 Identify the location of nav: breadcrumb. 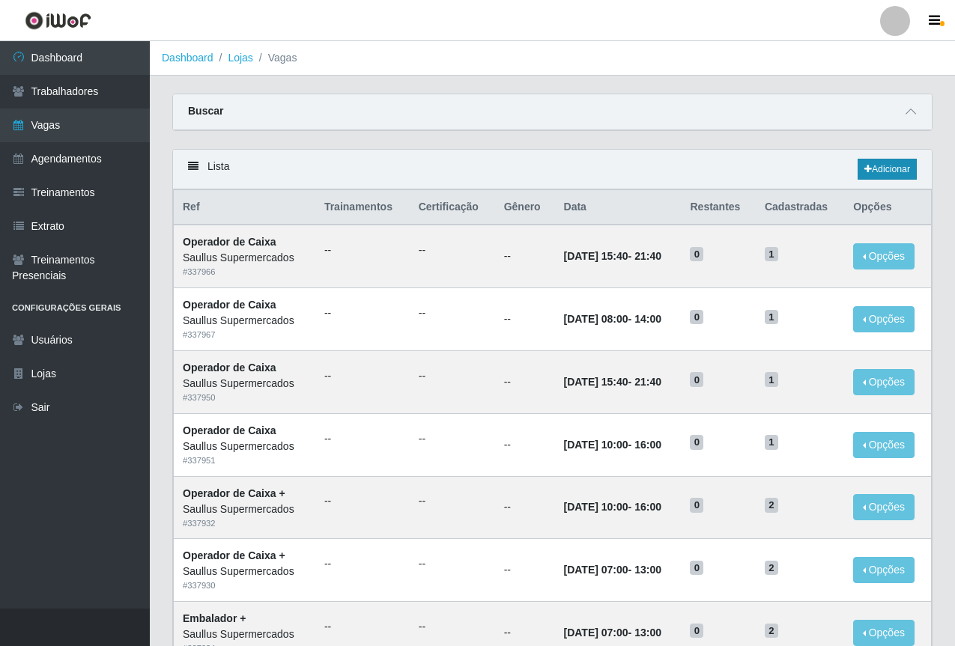
(552, 58).